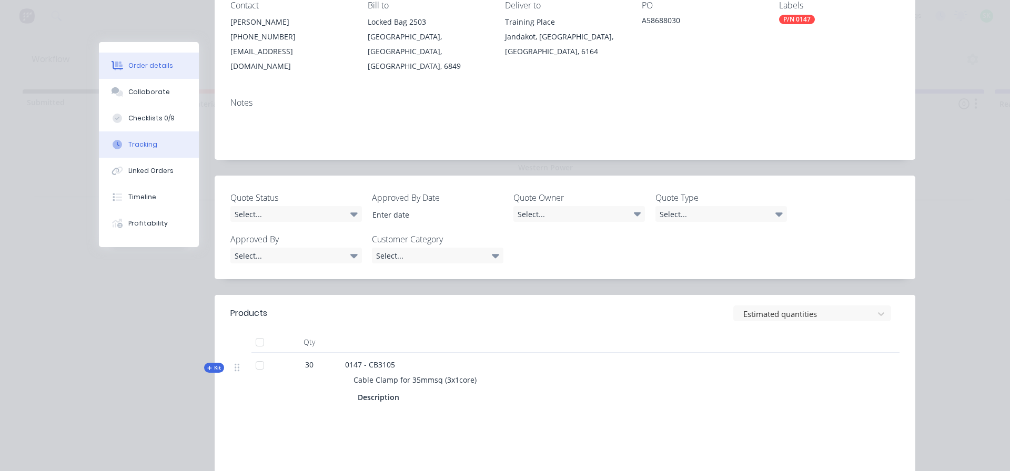 The height and width of the screenshot is (471, 1010). I want to click on span: Cable Clamp for 35mmsq (3x1core), so click(415, 380).